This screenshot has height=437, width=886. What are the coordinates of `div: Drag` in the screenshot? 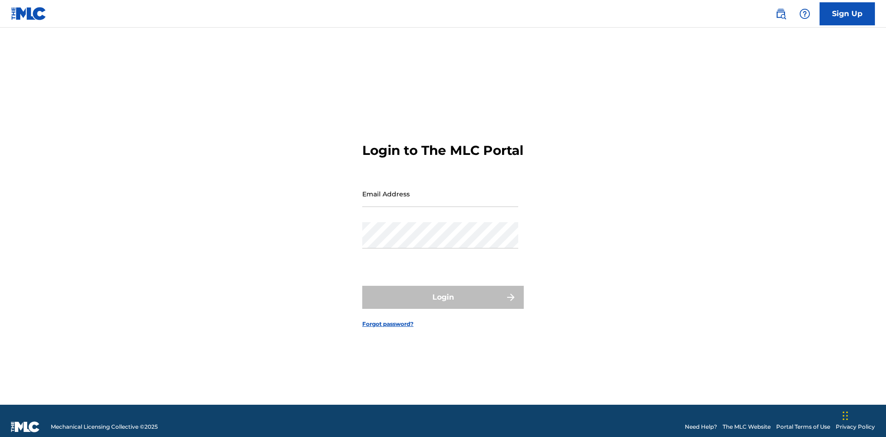 It's located at (845, 416).